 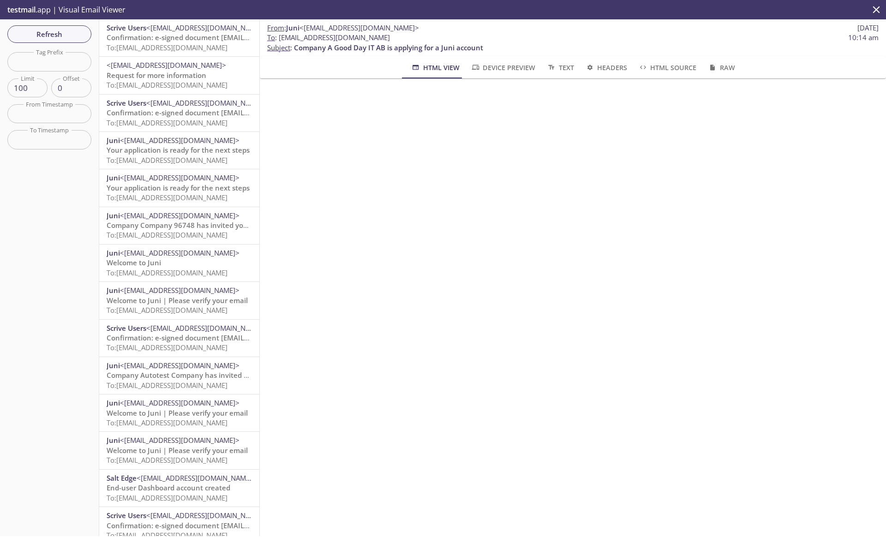 I want to click on span: testmail, so click(x=21, y=10).